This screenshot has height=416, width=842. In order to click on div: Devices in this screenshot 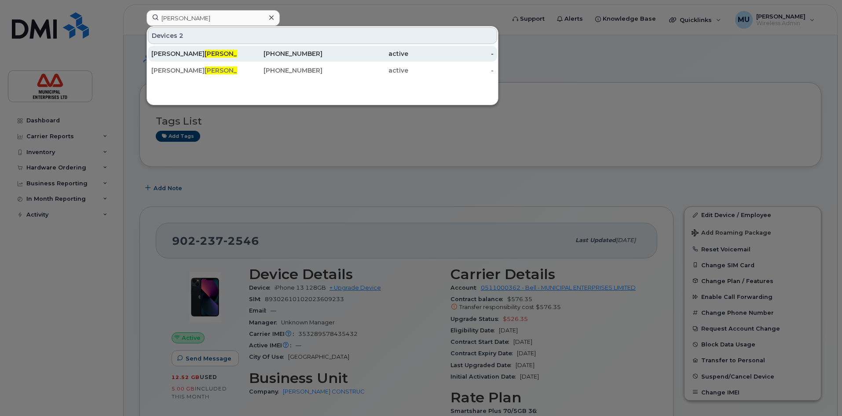, I will do `click(323, 36)`.